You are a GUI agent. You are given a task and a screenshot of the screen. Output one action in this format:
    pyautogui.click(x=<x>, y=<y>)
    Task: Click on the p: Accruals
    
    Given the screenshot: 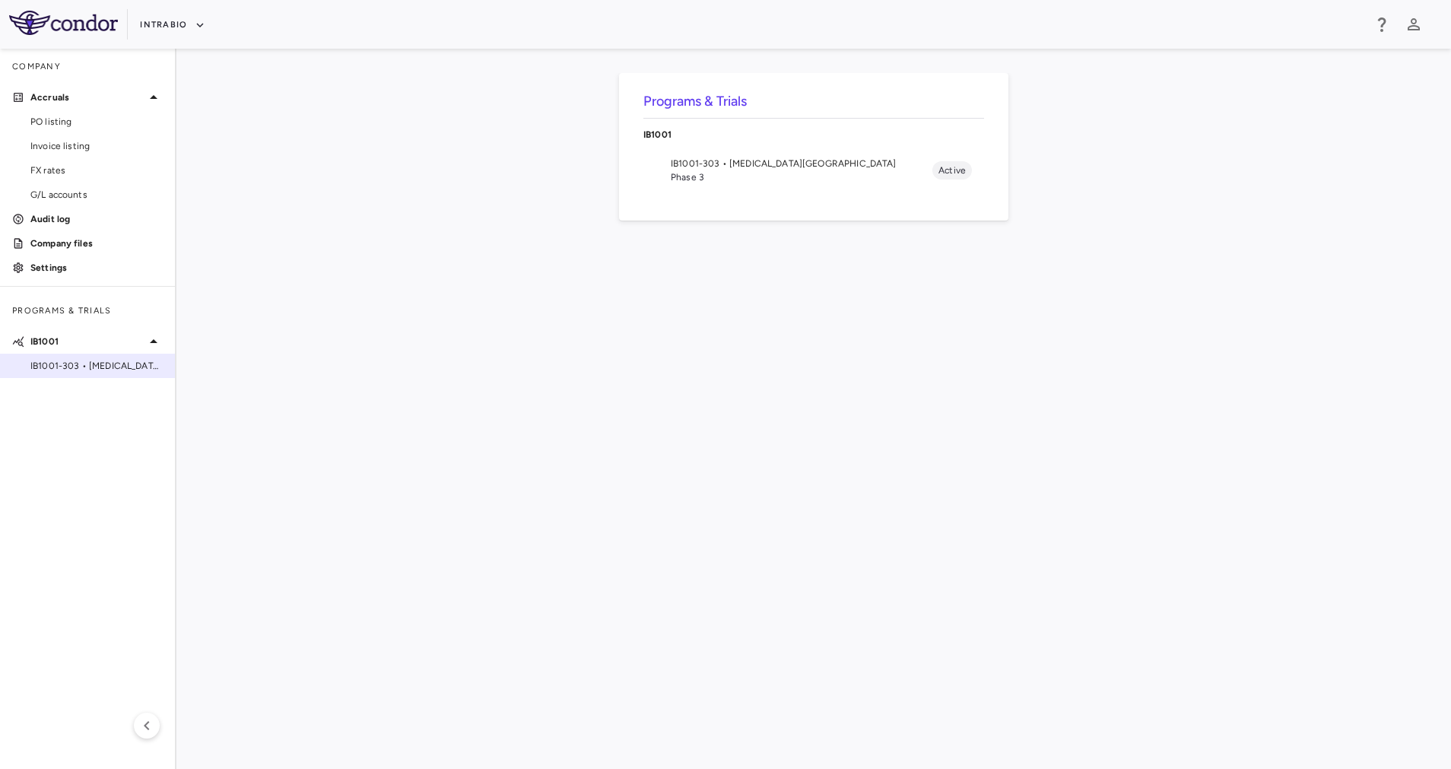 What is the action you would take?
    pyautogui.click(x=87, y=97)
    